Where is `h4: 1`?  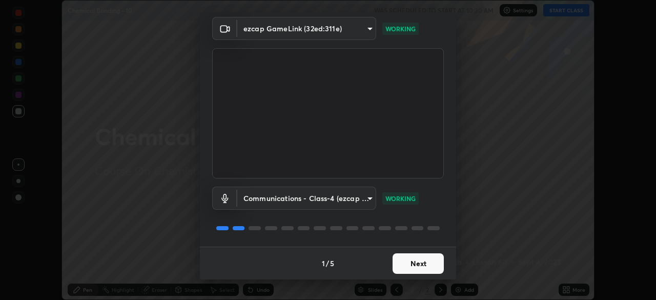
h4: 1 is located at coordinates (324, 263).